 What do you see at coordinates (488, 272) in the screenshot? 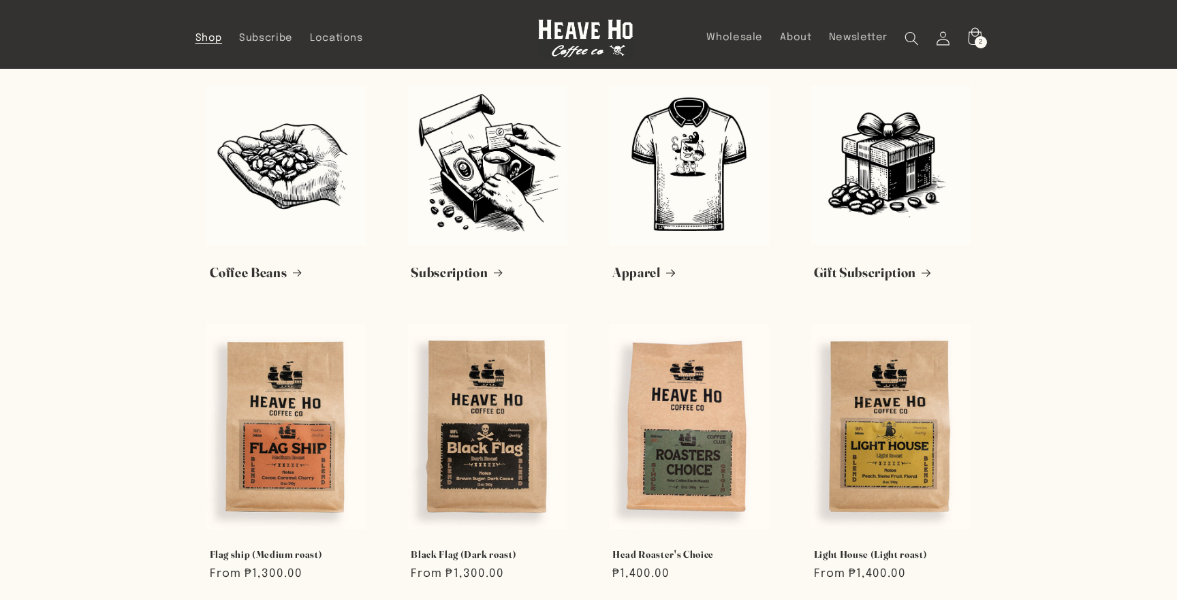
I see `a: Subscription` at bounding box center [488, 272].